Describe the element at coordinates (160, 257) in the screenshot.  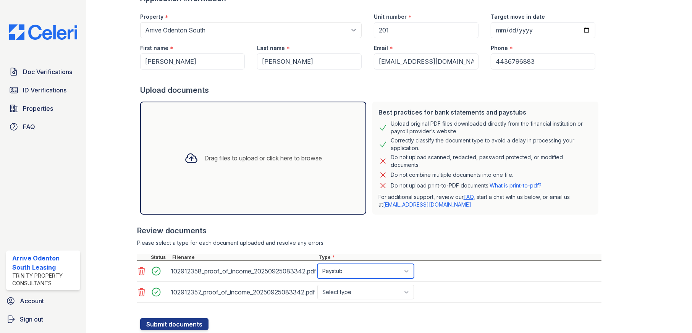
I see `div: Status` at that location.